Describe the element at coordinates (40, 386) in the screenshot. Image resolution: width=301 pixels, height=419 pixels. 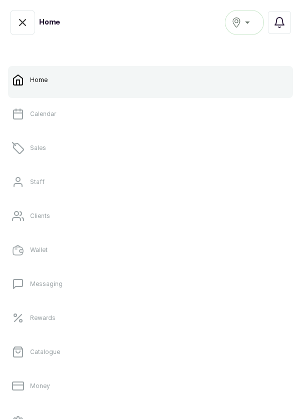
I see `p: Money` at that location.